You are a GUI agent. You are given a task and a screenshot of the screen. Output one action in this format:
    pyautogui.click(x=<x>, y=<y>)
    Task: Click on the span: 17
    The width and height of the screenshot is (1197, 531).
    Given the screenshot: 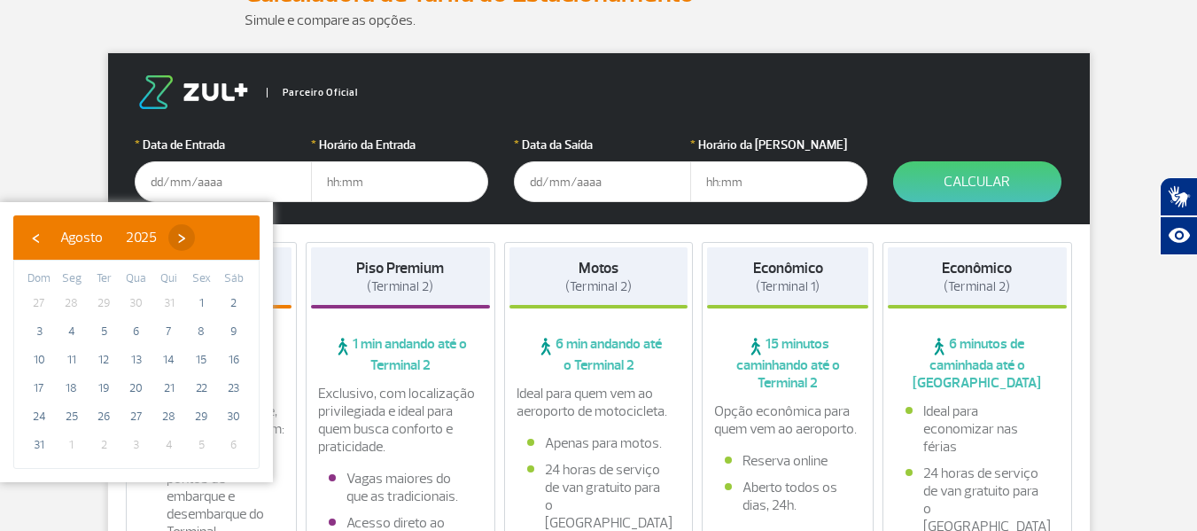 What is the action you would take?
    pyautogui.click(x=39, y=388)
    